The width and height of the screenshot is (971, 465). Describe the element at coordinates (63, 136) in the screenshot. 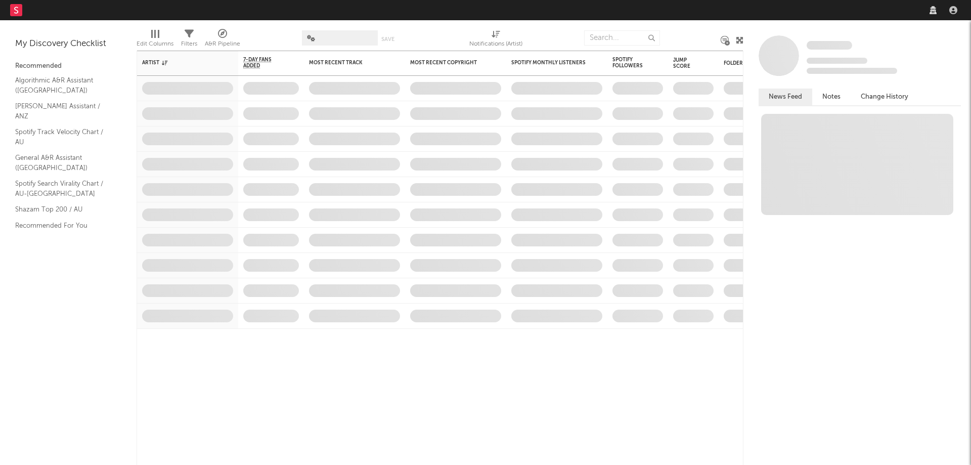

I see `a: Spotify Track Velocity Chart / AU` at that location.